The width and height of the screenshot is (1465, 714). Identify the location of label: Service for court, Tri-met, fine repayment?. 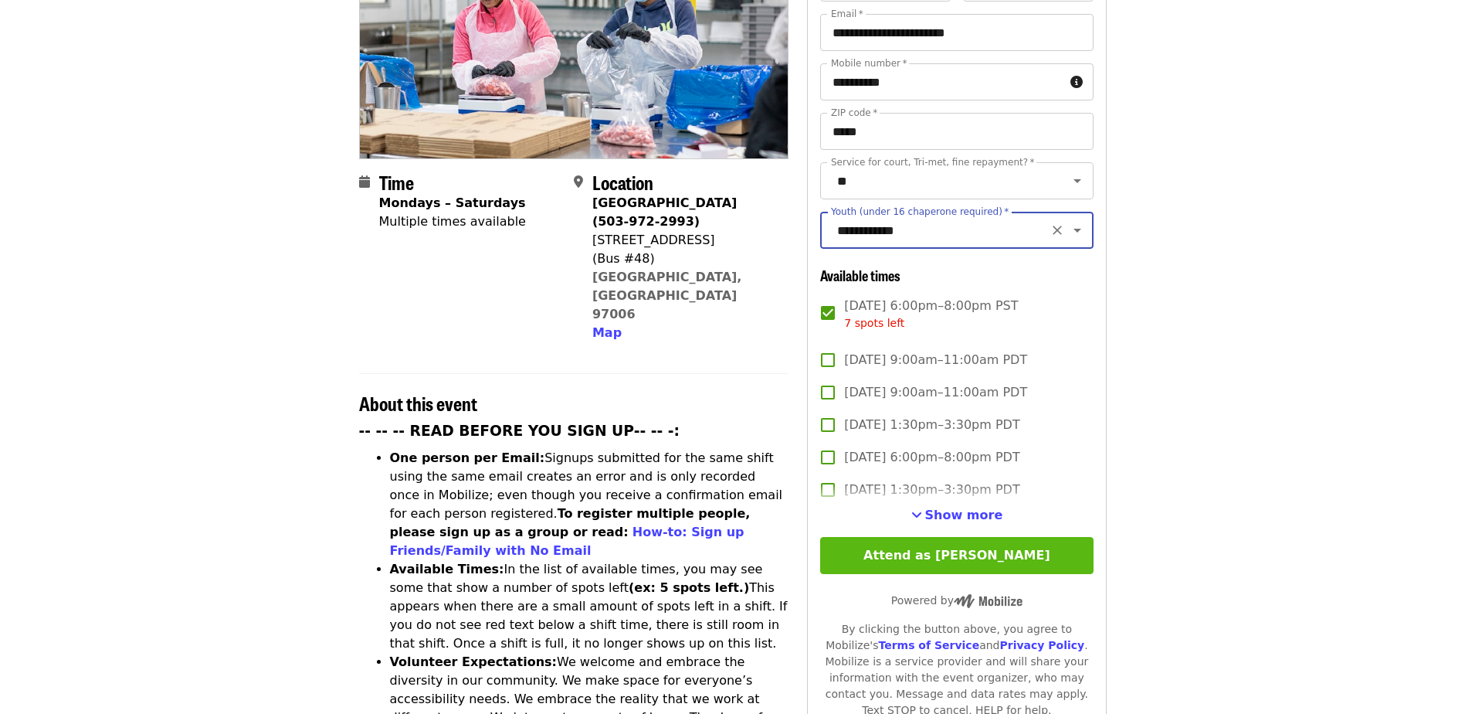
(933, 162).